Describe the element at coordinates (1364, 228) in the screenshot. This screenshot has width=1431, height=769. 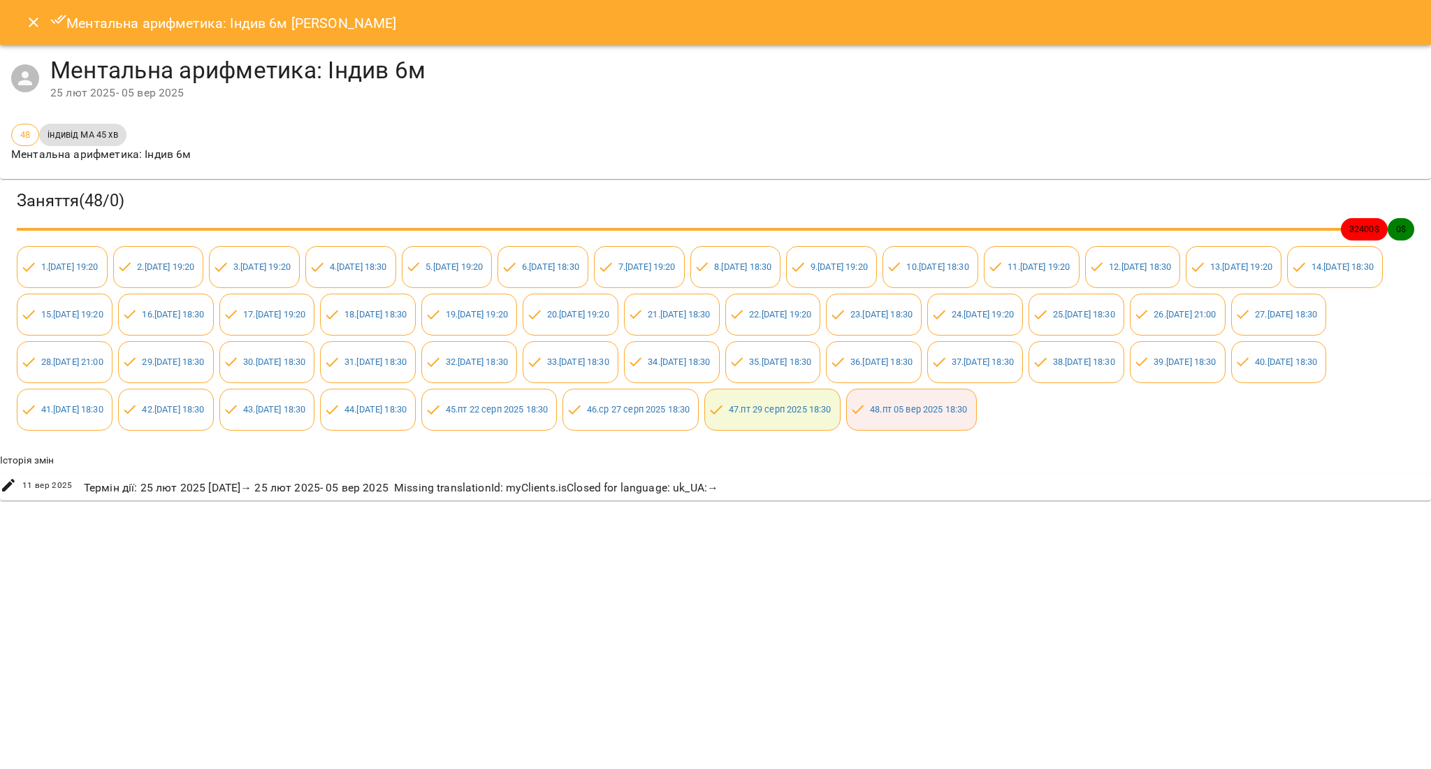
I see `span: 32400 $` at that location.